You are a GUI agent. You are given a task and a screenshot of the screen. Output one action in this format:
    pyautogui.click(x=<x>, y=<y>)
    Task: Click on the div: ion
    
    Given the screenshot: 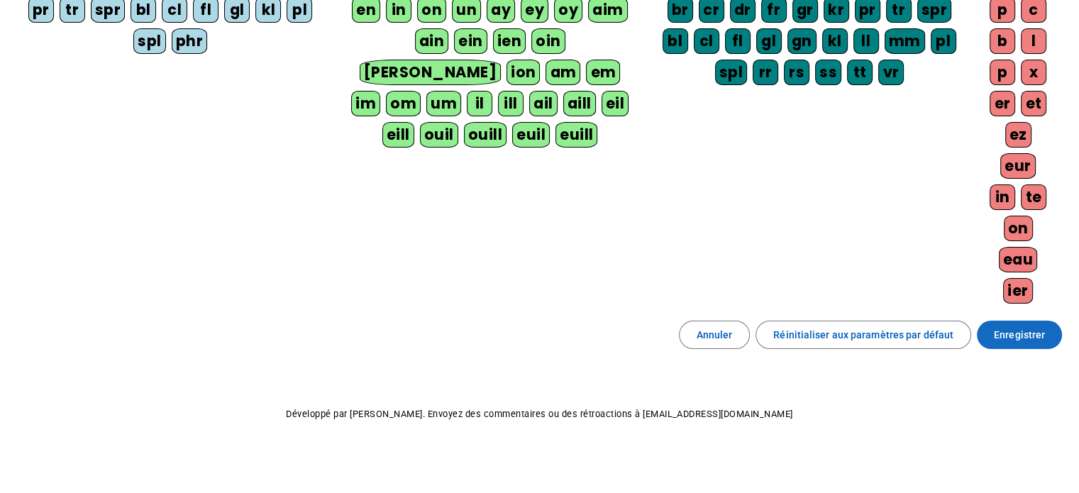 What is the action you would take?
    pyautogui.click(x=523, y=72)
    